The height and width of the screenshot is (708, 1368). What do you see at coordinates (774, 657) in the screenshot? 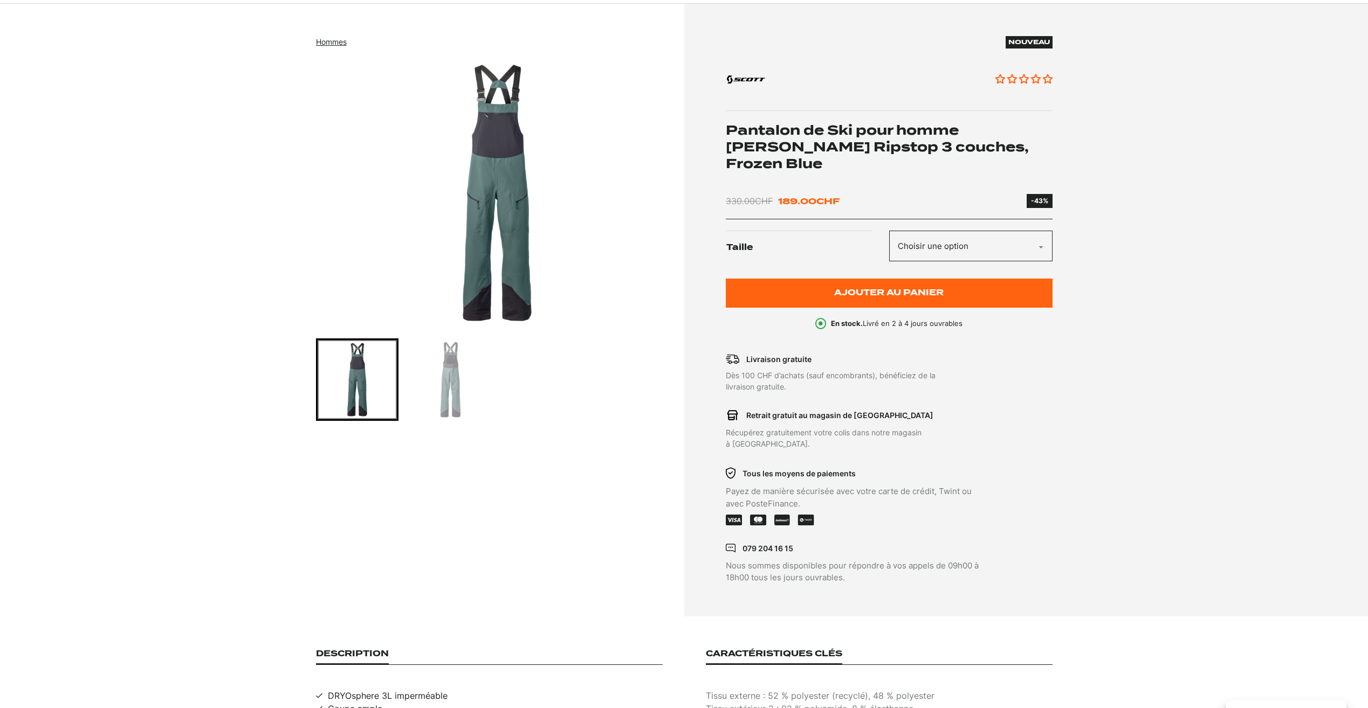
I see `h3: Caractéristiques clés` at bounding box center [774, 657].